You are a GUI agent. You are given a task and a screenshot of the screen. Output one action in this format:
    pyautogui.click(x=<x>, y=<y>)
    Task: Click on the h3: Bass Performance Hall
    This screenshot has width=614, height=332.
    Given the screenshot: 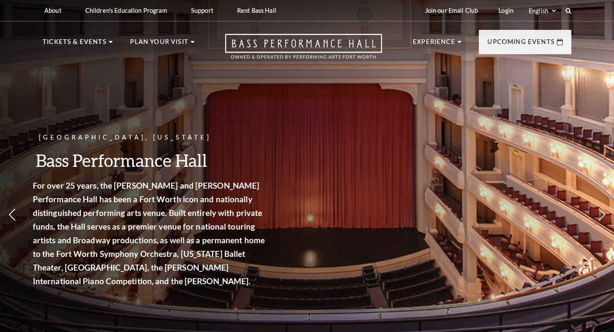 What is the action you would take?
    pyautogui.click(x=157, y=160)
    